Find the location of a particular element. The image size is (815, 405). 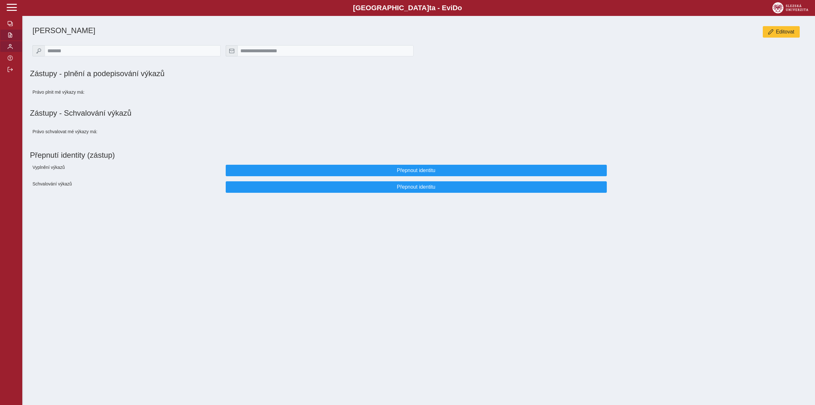

button: Editovat is located at coordinates (781, 32).